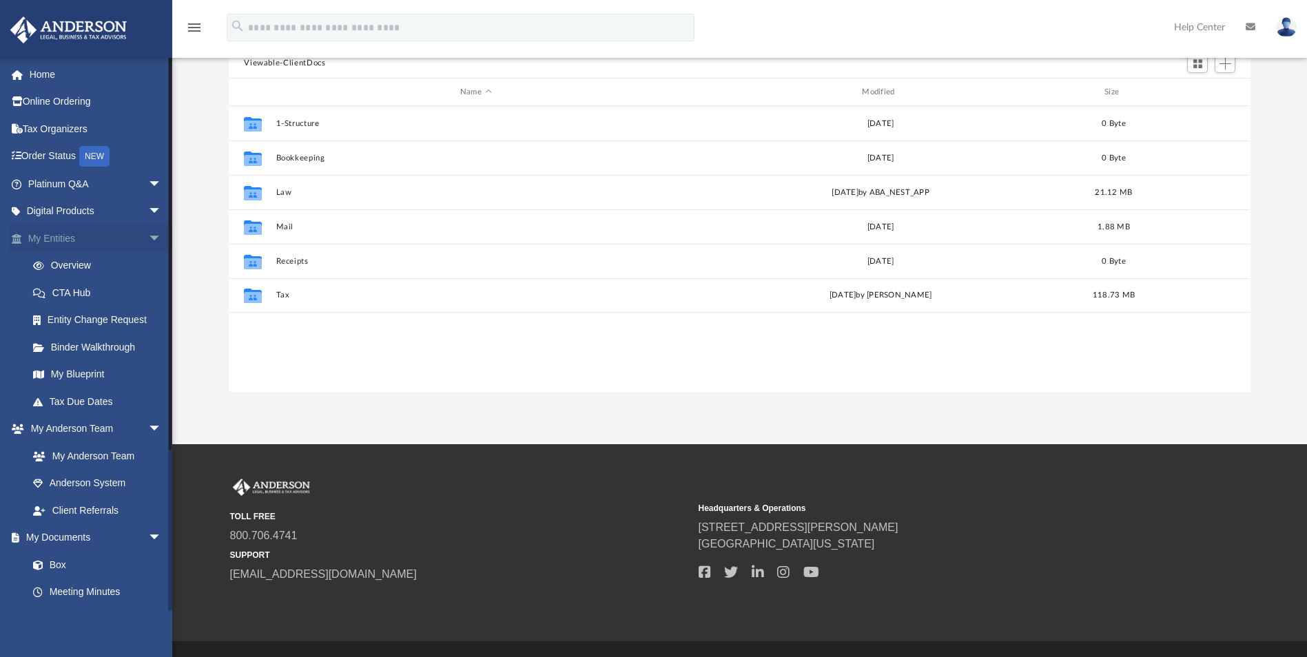  Describe the element at coordinates (1114, 192) in the screenshot. I see `span: 21.12 MB` at that location.